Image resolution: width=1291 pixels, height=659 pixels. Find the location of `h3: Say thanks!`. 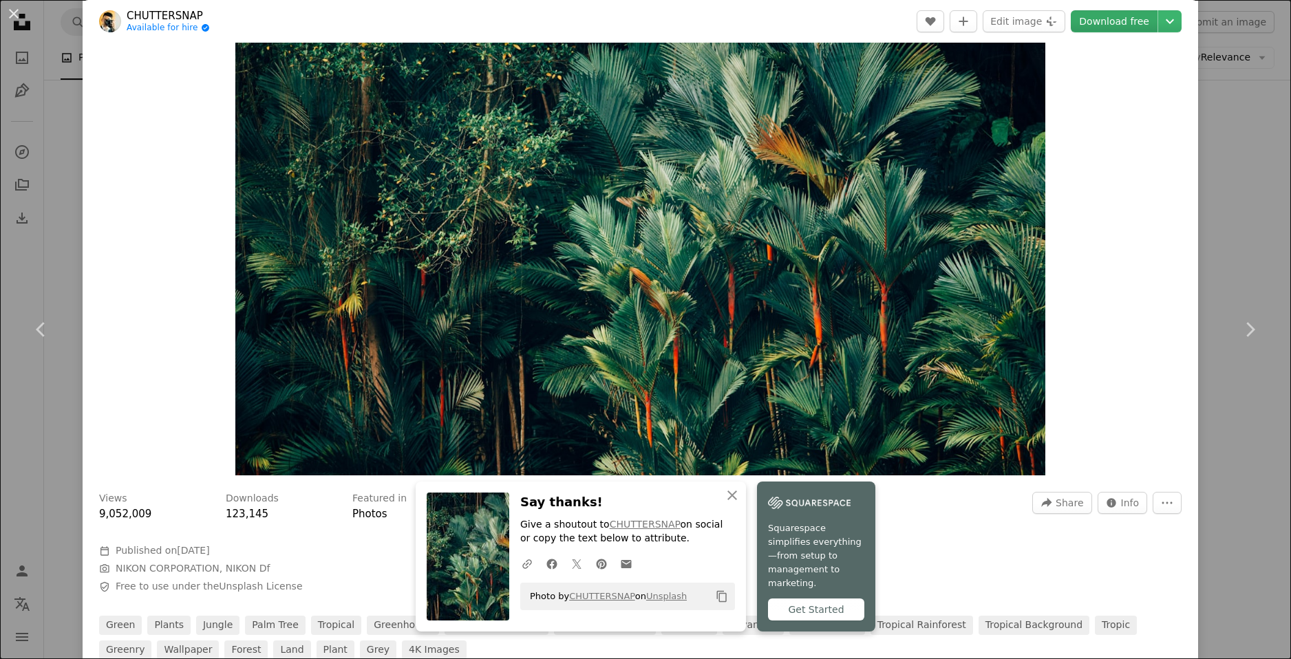

h3: Say thanks! is located at coordinates (627, 502).